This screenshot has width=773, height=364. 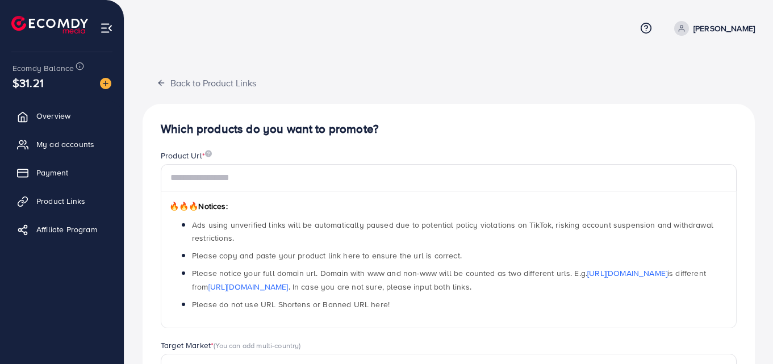 I want to click on span: Notices:, so click(x=198, y=206).